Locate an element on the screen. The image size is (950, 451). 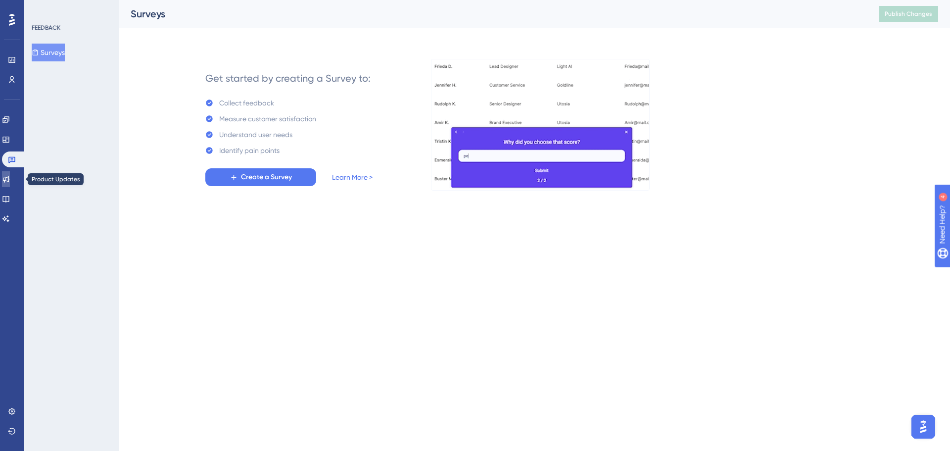
button: Surveys is located at coordinates (48, 52).